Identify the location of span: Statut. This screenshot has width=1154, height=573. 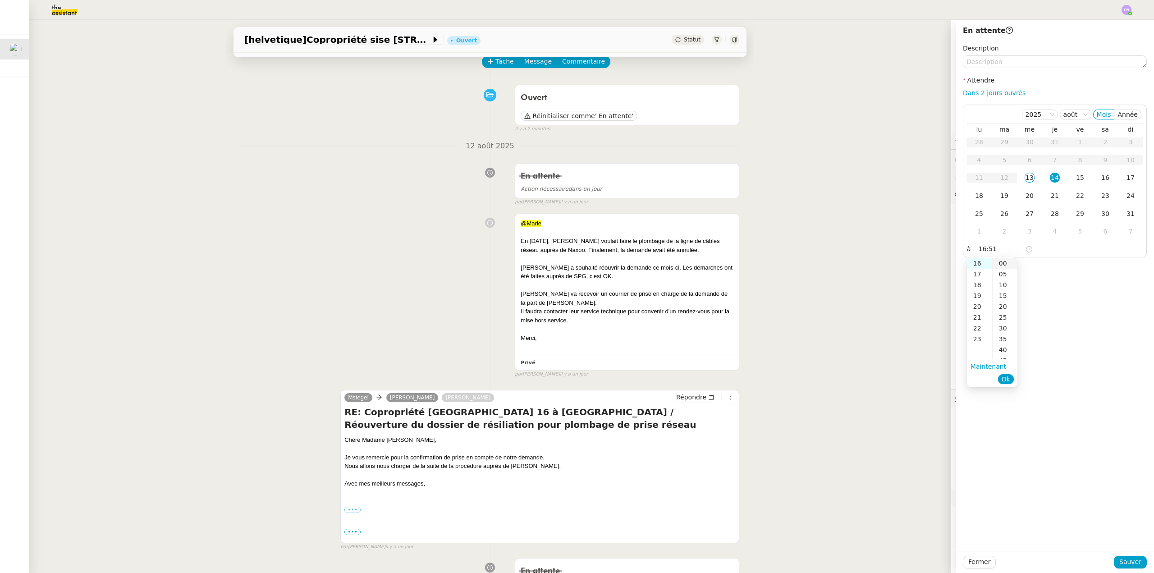
(692, 40).